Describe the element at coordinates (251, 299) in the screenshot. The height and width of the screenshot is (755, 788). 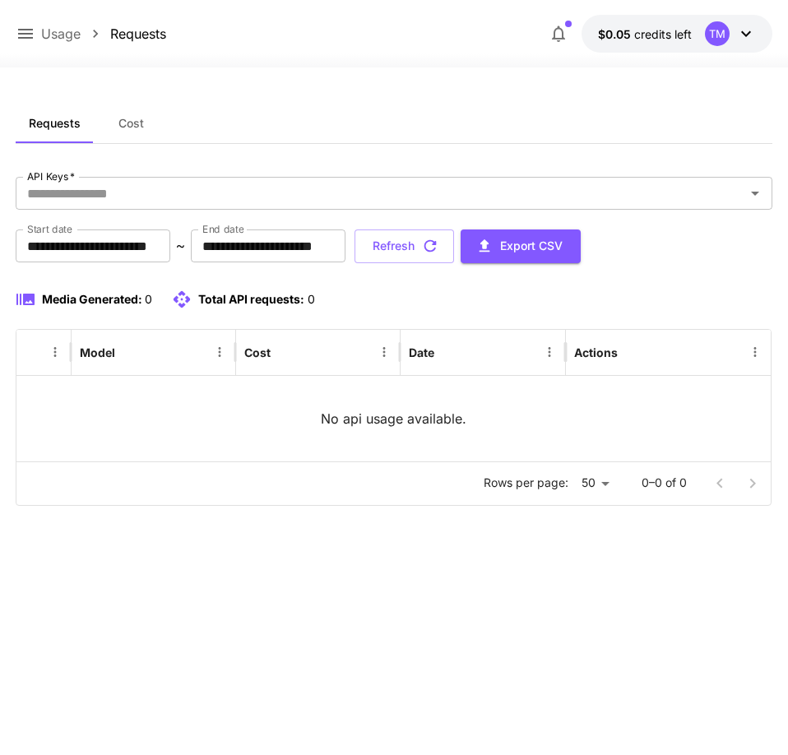
I see `span: Total API requests:` at that location.